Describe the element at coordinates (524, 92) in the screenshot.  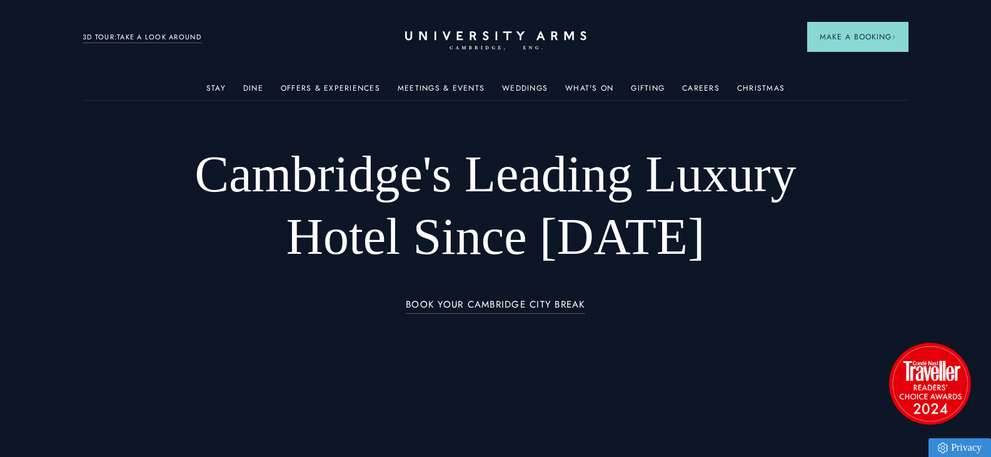
I see `a: Weddings` at that location.